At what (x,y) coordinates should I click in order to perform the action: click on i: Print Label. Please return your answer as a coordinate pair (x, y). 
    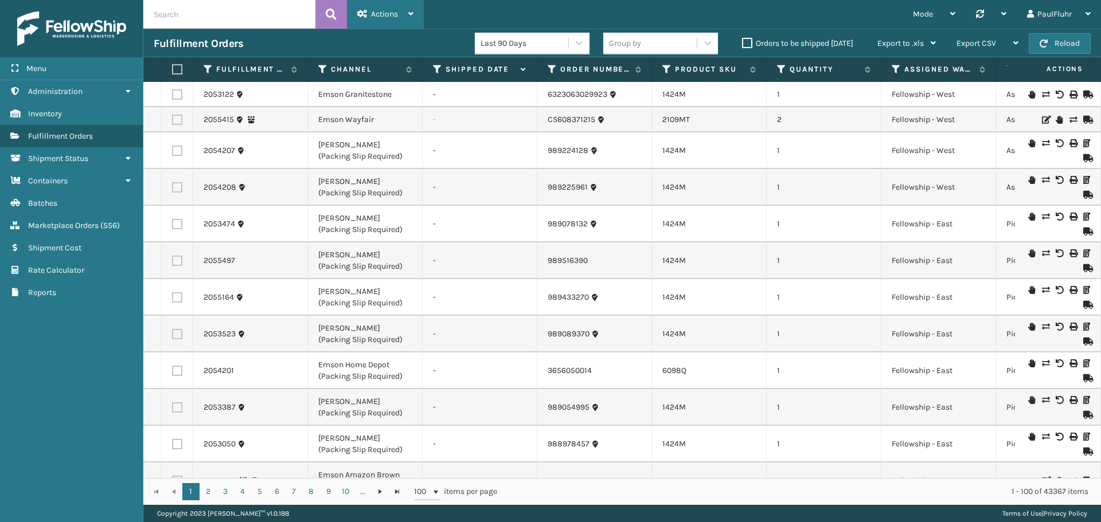
    Looking at the image, I should click on (1073, 95).